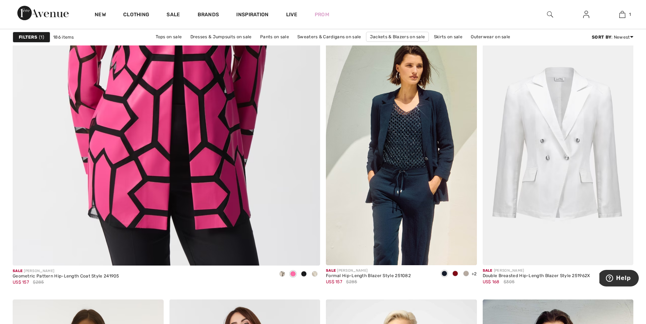 The image size is (646, 324). Describe the element at coordinates (293, 275) in the screenshot. I see `div: Geranium/black` at that location.